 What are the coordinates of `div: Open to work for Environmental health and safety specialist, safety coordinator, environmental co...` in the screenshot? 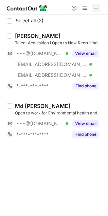 It's located at (59, 113).